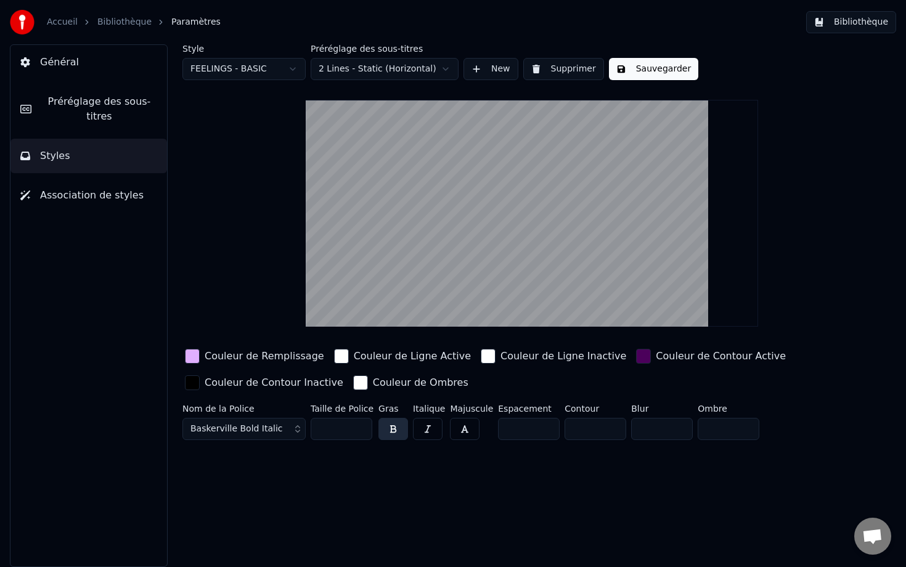  What do you see at coordinates (62, 22) in the screenshot?
I see `a: Accueil` at bounding box center [62, 22].